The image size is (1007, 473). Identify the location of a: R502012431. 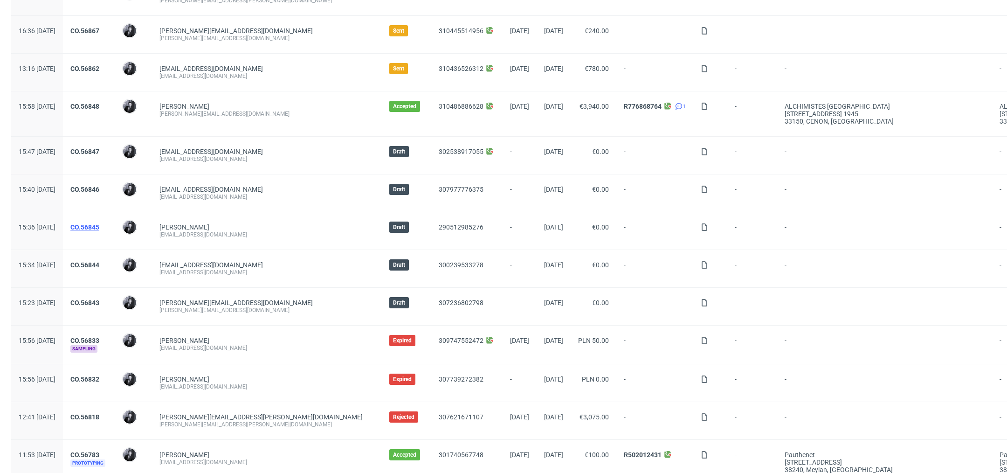
(642, 455).